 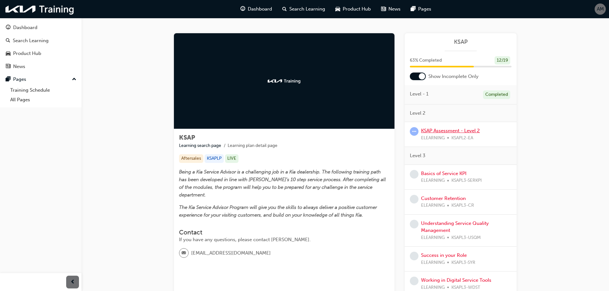 What do you see at coordinates (232, 159) in the screenshot?
I see `div: LIVE` at bounding box center [232, 159].